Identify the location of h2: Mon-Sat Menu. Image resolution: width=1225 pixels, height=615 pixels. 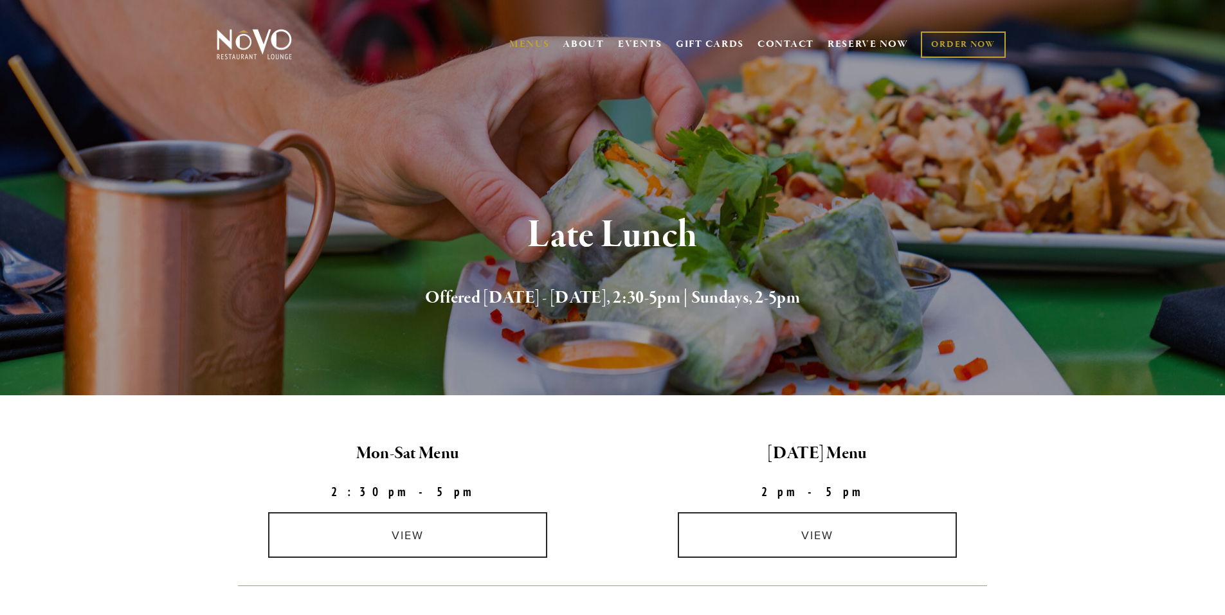
(408, 454).